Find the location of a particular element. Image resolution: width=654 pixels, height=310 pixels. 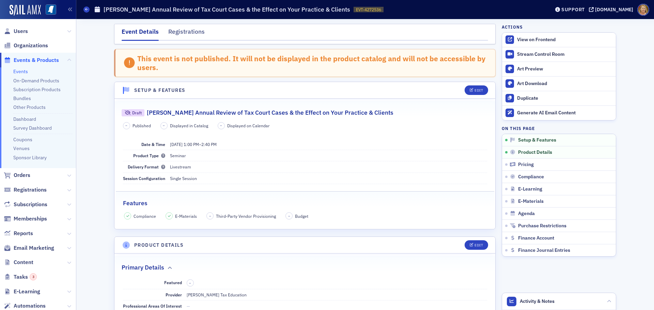

span: Pricing is located at coordinates (526, 165).